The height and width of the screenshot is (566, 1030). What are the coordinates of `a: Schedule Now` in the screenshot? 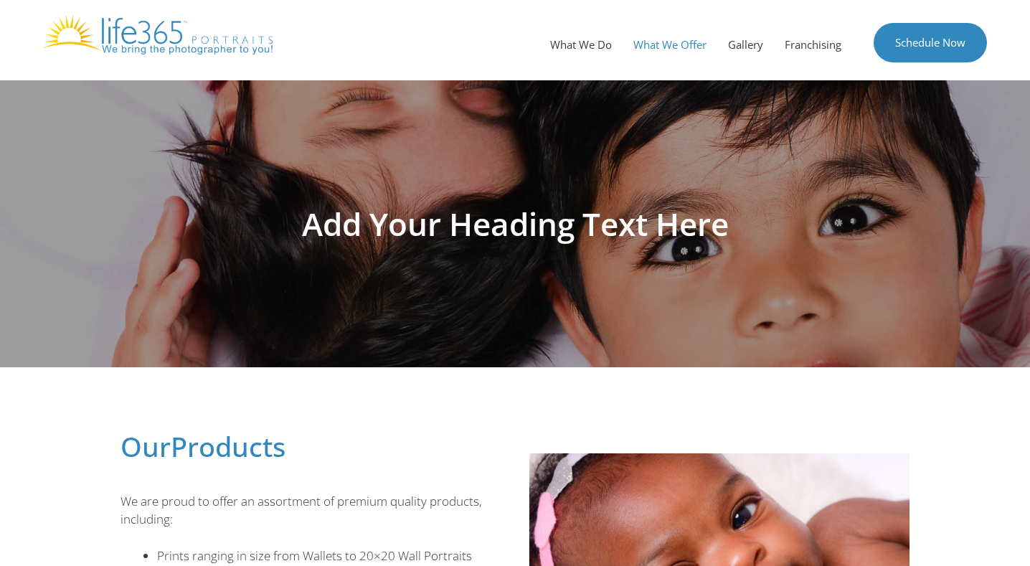 It's located at (930, 42).